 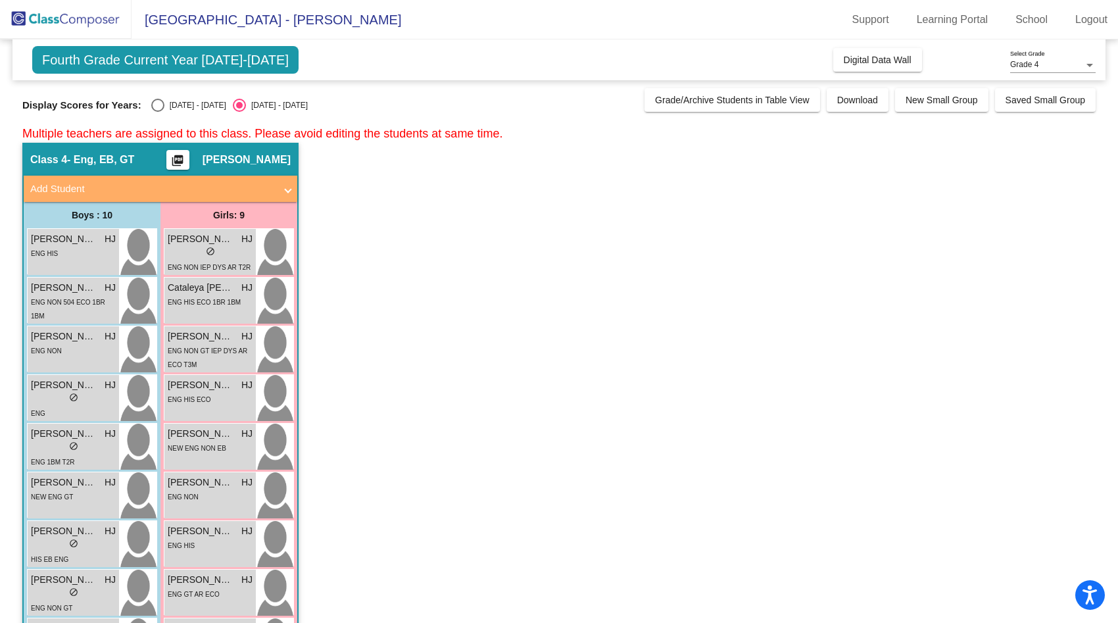 I want to click on span: ENG GT AR ECO, so click(x=193, y=594).